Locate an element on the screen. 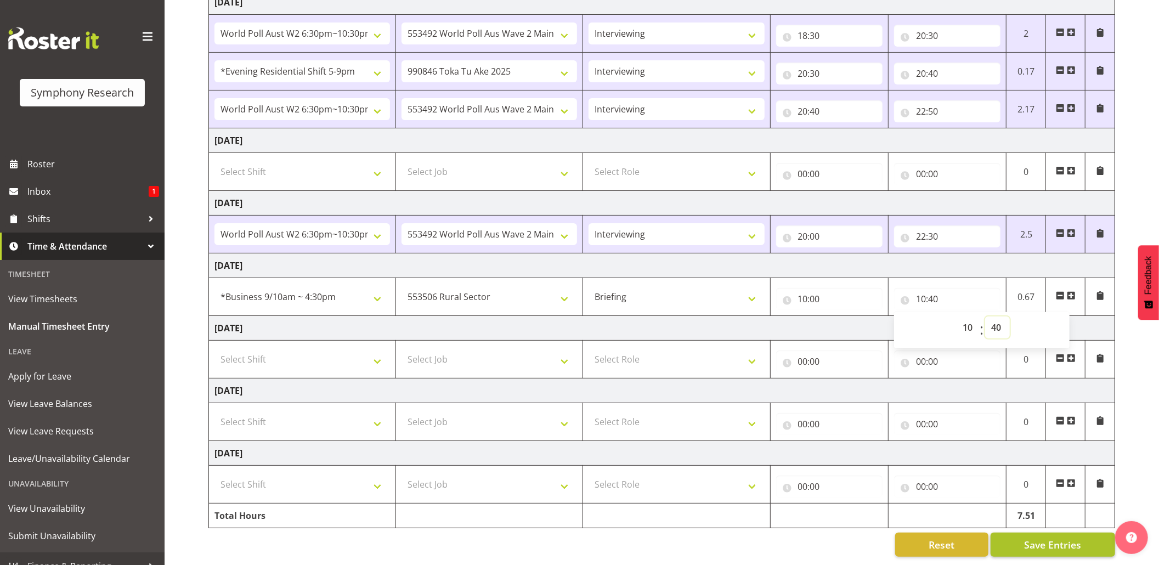  span: 1 is located at coordinates (154, 191).